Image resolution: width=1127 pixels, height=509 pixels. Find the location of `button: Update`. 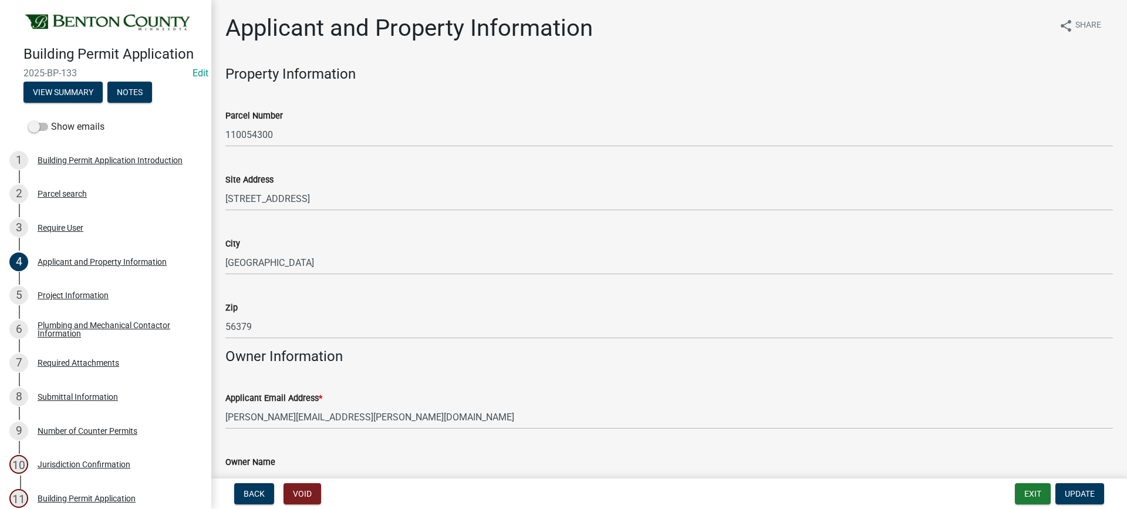

button: Update is located at coordinates (1079, 493).